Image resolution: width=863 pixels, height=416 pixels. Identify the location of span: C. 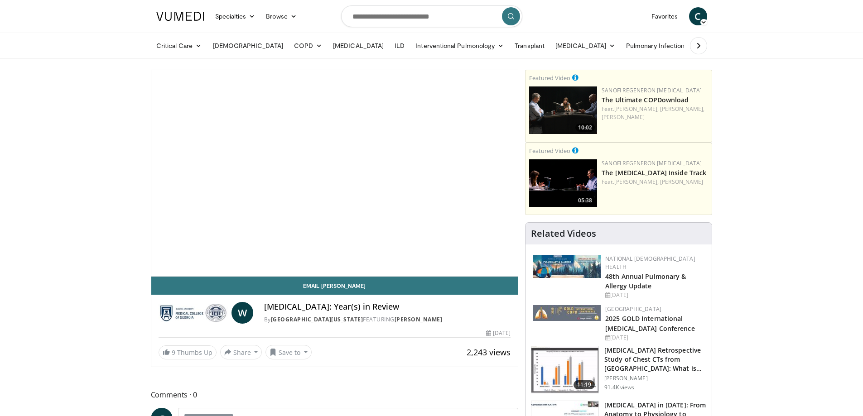
(698, 16).